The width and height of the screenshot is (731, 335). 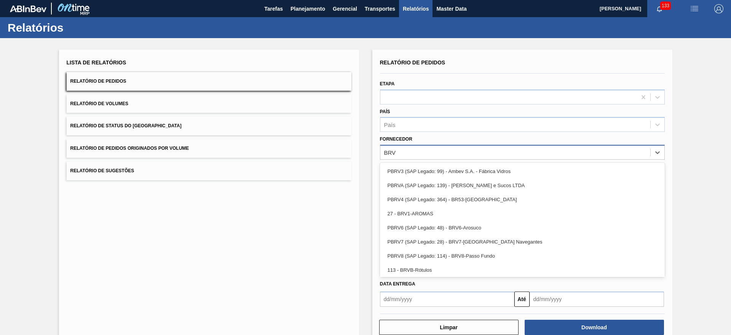 What do you see at coordinates (694, 9) in the screenshot?
I see `img: userActions` at bounding box center [694, 9].